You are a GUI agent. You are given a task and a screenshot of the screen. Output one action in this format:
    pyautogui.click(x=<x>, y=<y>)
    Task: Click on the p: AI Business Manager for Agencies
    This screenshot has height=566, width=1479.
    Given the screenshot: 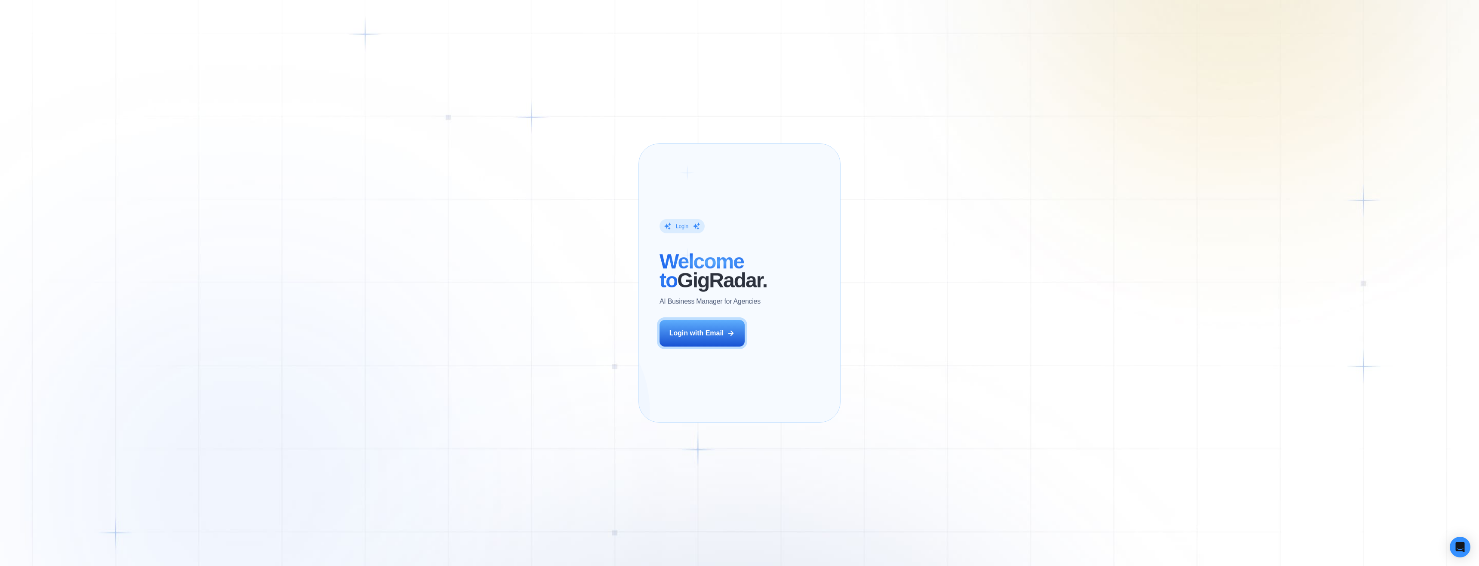 What is the action you would take?
    pyautogui.click(x=710, y=302)
    